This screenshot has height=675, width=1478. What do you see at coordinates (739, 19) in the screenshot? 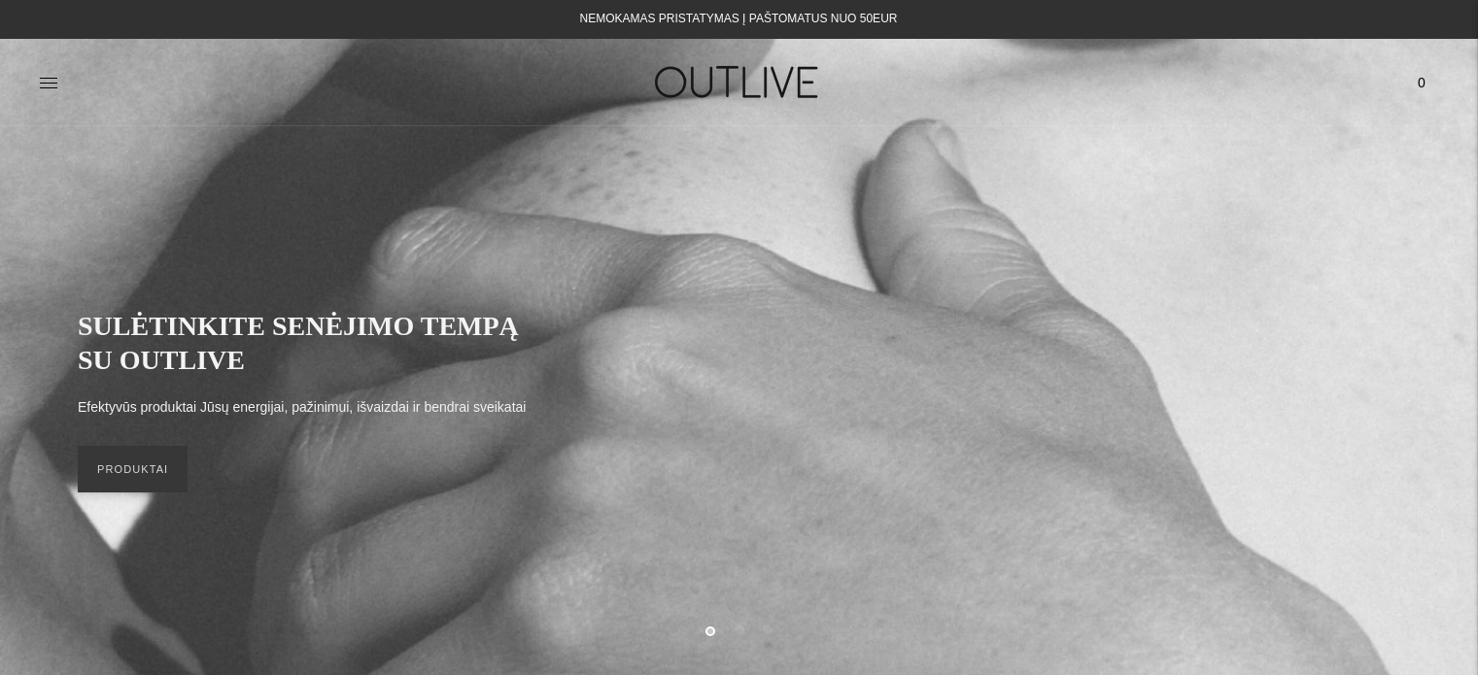
I see `div: NEMOKAMAS PRISTATYMAS Į PAŠTOMATUS NUO 50EUR` at bounding box center [739, 19].